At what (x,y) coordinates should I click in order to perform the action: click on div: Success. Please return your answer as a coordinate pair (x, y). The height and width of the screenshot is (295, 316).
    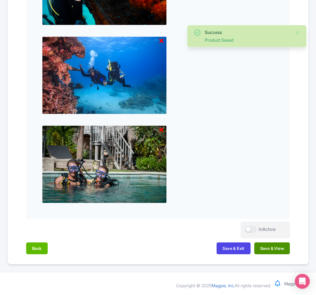
    Looking at the image, I should click on (247, 32).